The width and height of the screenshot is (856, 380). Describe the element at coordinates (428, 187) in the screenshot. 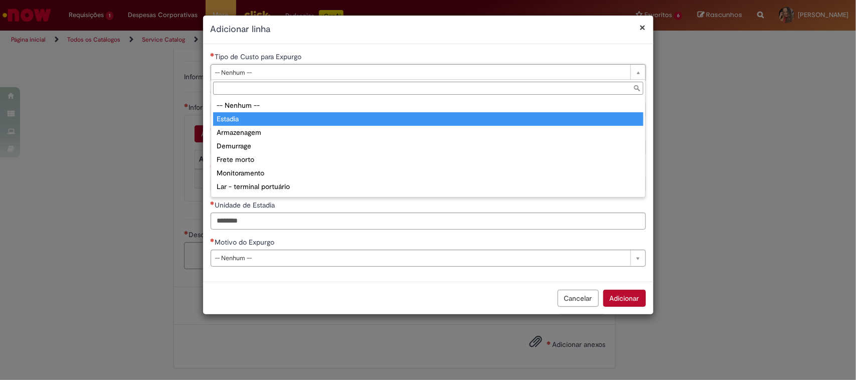

I see `div: Lar - terminal portuário` at that location.